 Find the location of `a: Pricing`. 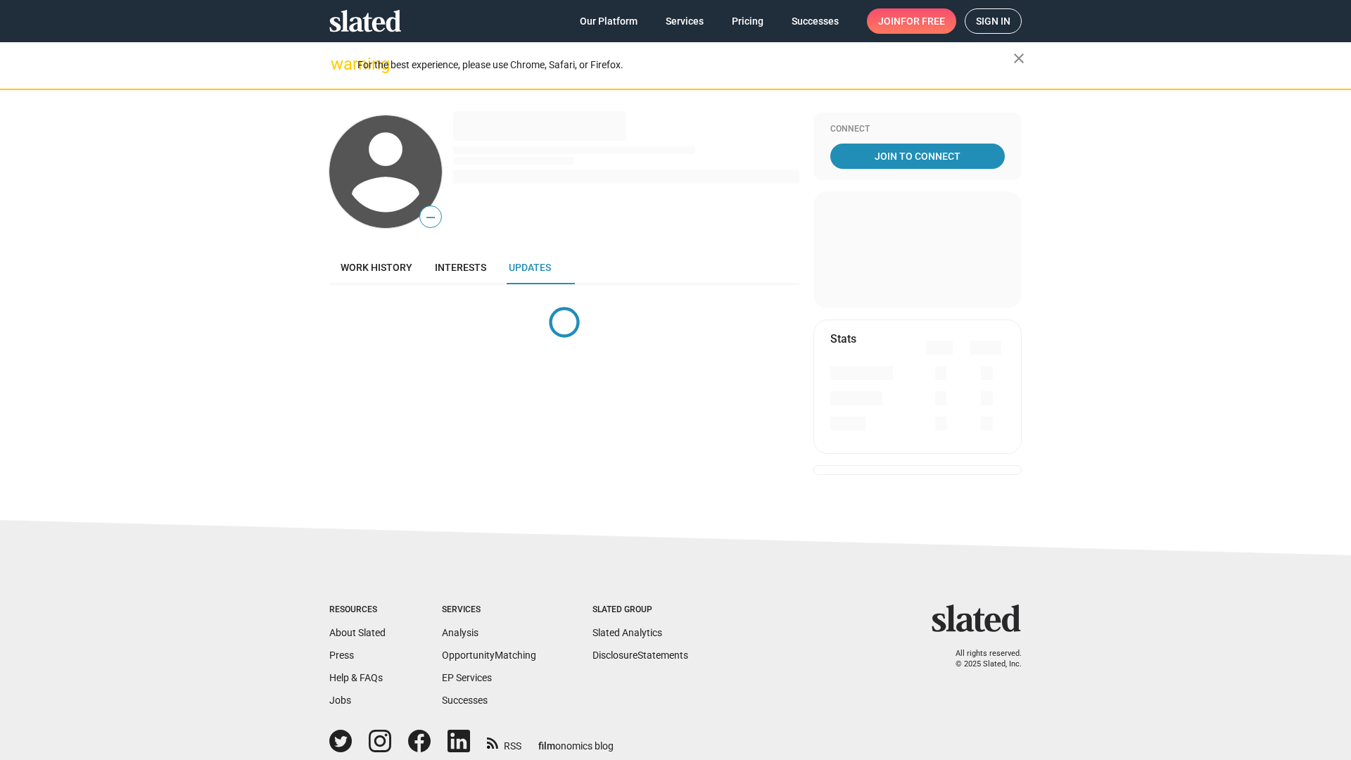

a: Pricing is located at coordinates (748, 21).